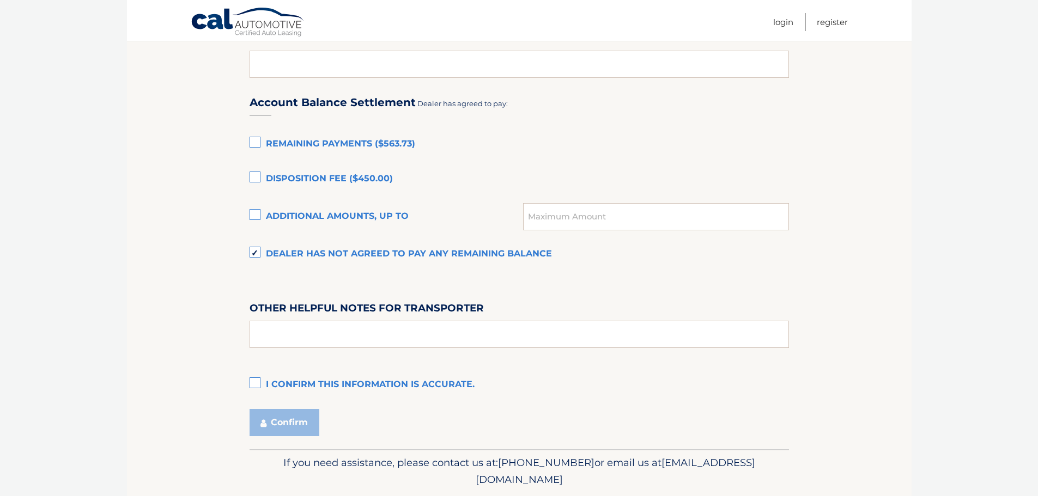 The height and width of the screenshot is (496, 1038). Describe the element at coordinates (519, 254) in the screenshot. I see `label: Dealer has not agreed to pay any remaining balance` at that location.